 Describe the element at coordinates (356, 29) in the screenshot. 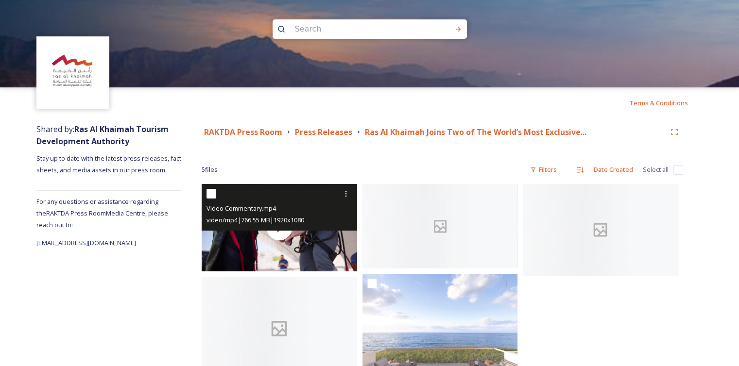

I see `input: Search` at that location.